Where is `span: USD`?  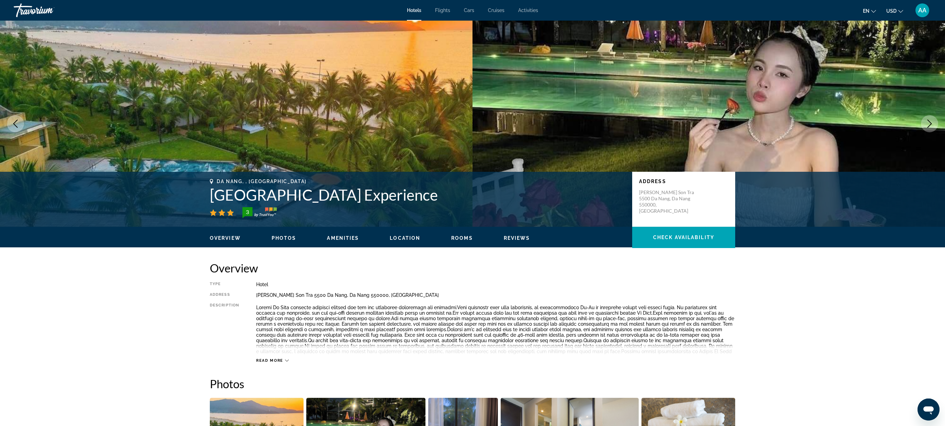
span: USD is located at coordinates (891, 11).